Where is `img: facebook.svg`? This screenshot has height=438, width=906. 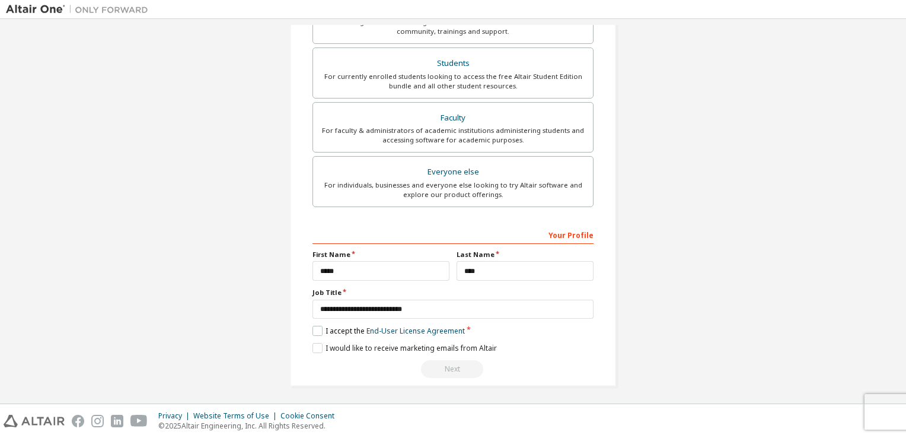
img: facebook.svg is located at coordinates (78, 421).